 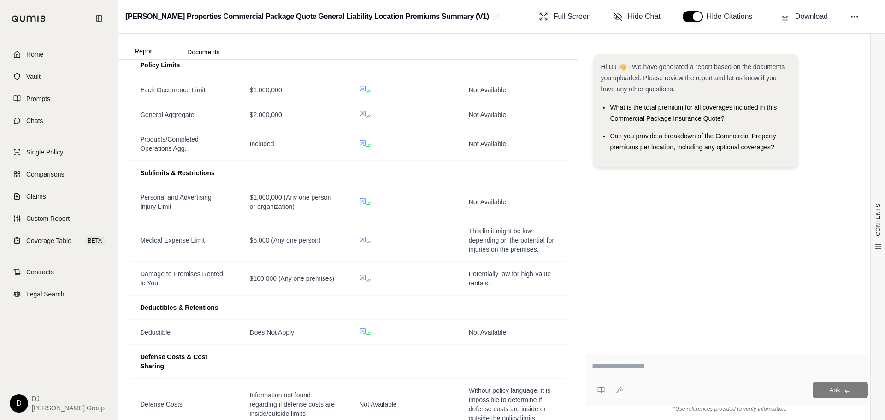 What do you see at coordinates (169, 144) in the screenshot?
I see `span: Products/Completed Operations Agg.` at bounding box center [169, 144].